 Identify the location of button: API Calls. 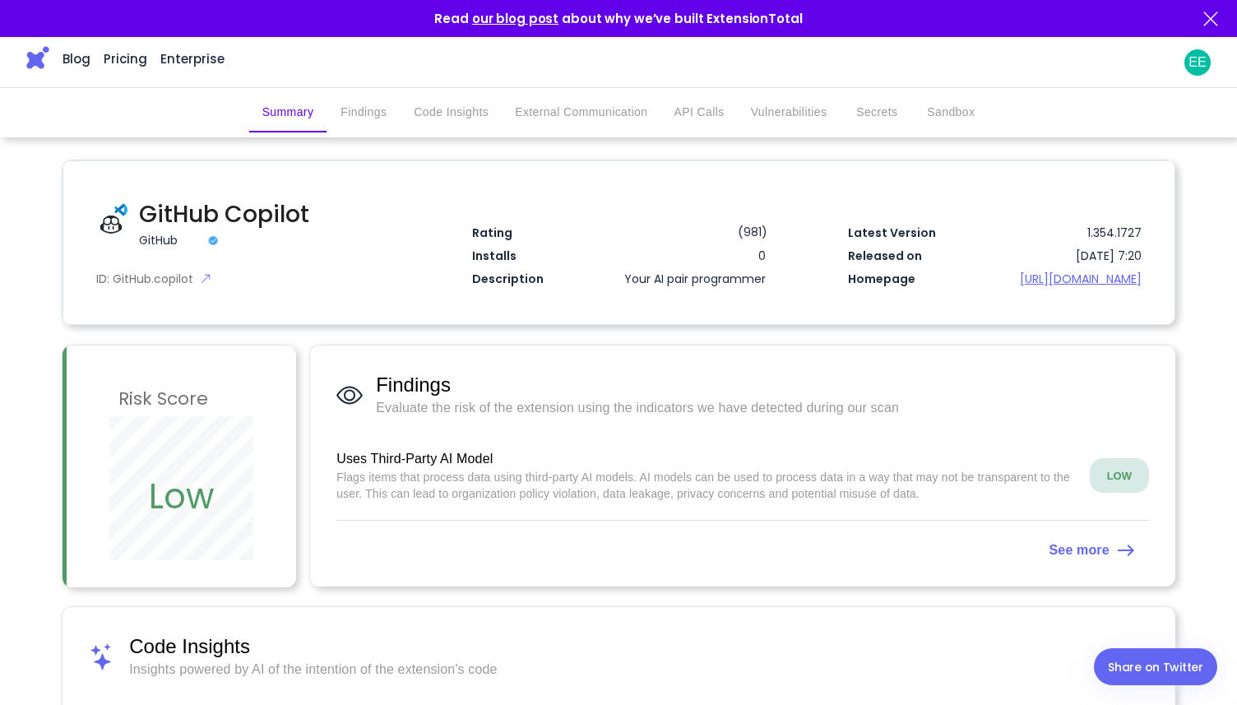
(698, 113).